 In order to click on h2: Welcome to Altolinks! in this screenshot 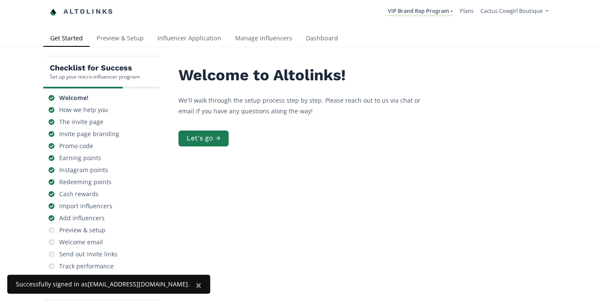, I will do `click(307, 75)`.